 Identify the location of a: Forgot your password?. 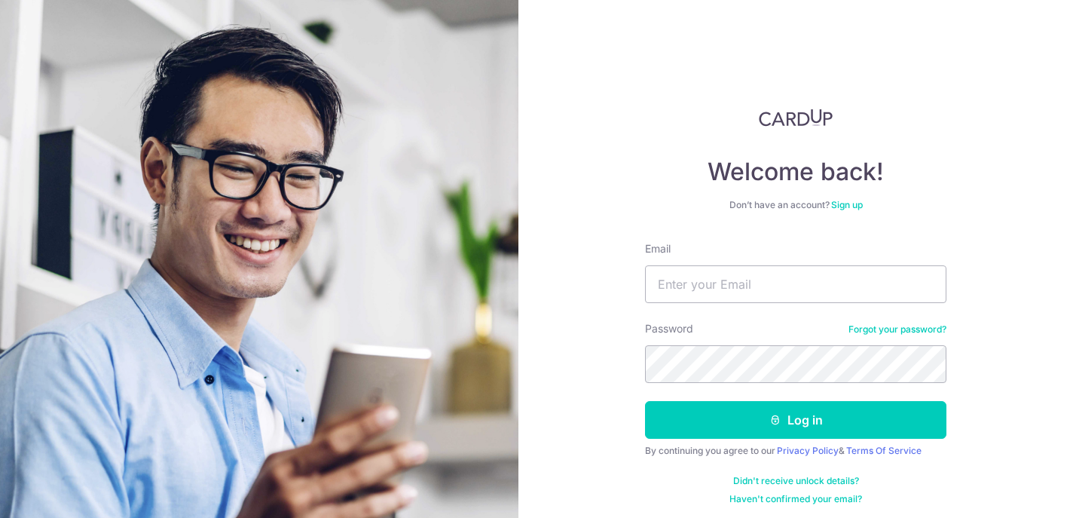
(897, 329).